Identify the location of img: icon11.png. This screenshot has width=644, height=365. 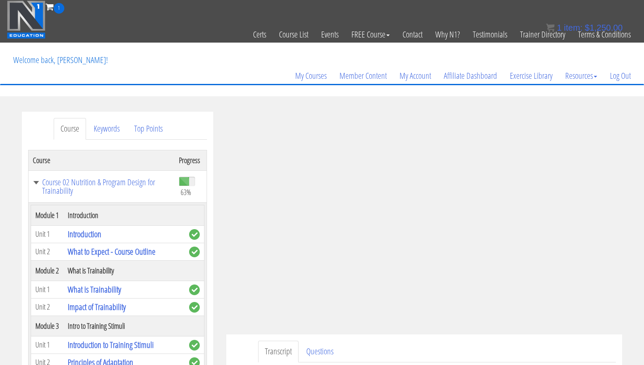
(550, 28).